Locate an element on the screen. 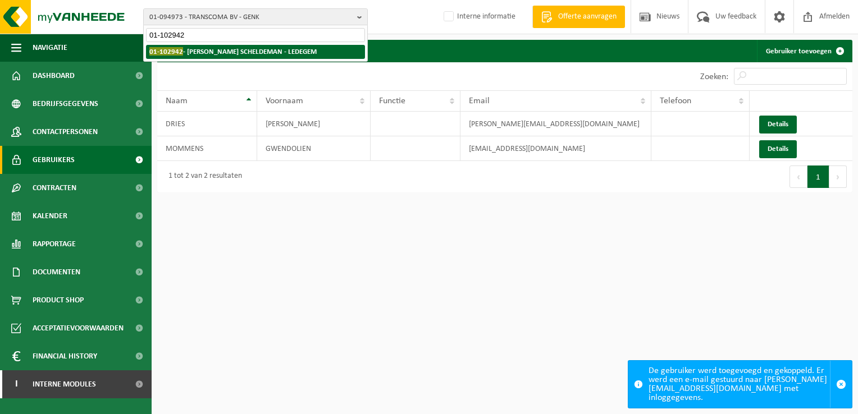  td: MOMMENS is located at coordinates (207, 149).